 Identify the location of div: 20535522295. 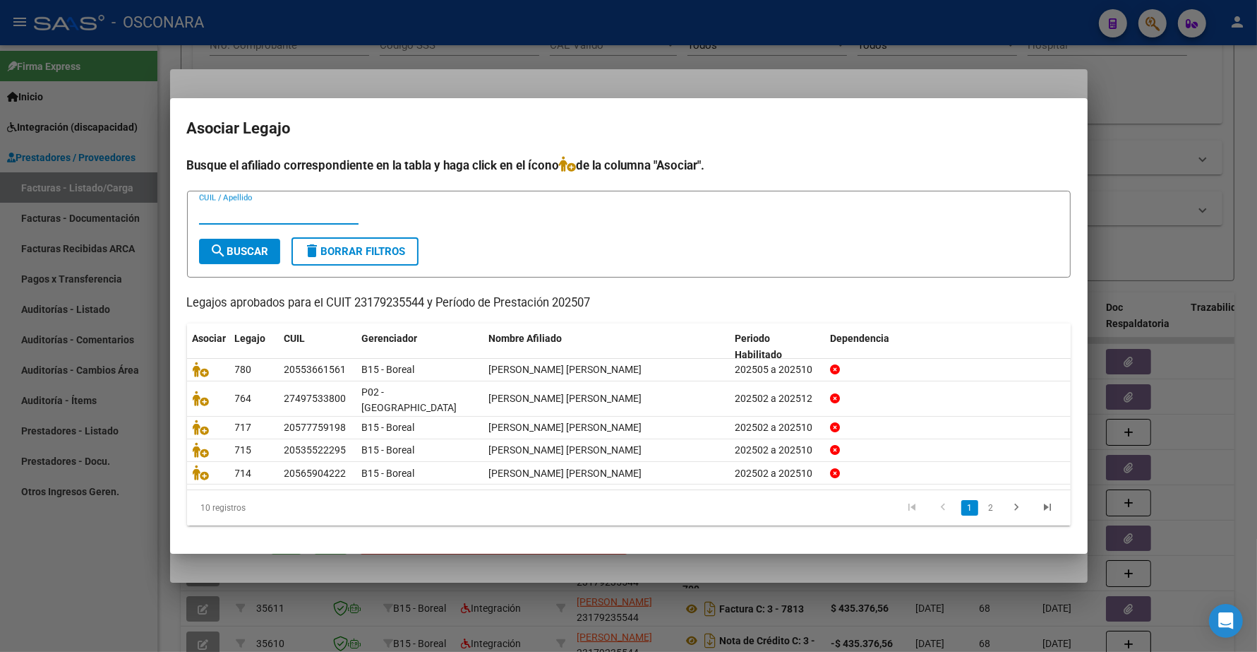
(316, 450).